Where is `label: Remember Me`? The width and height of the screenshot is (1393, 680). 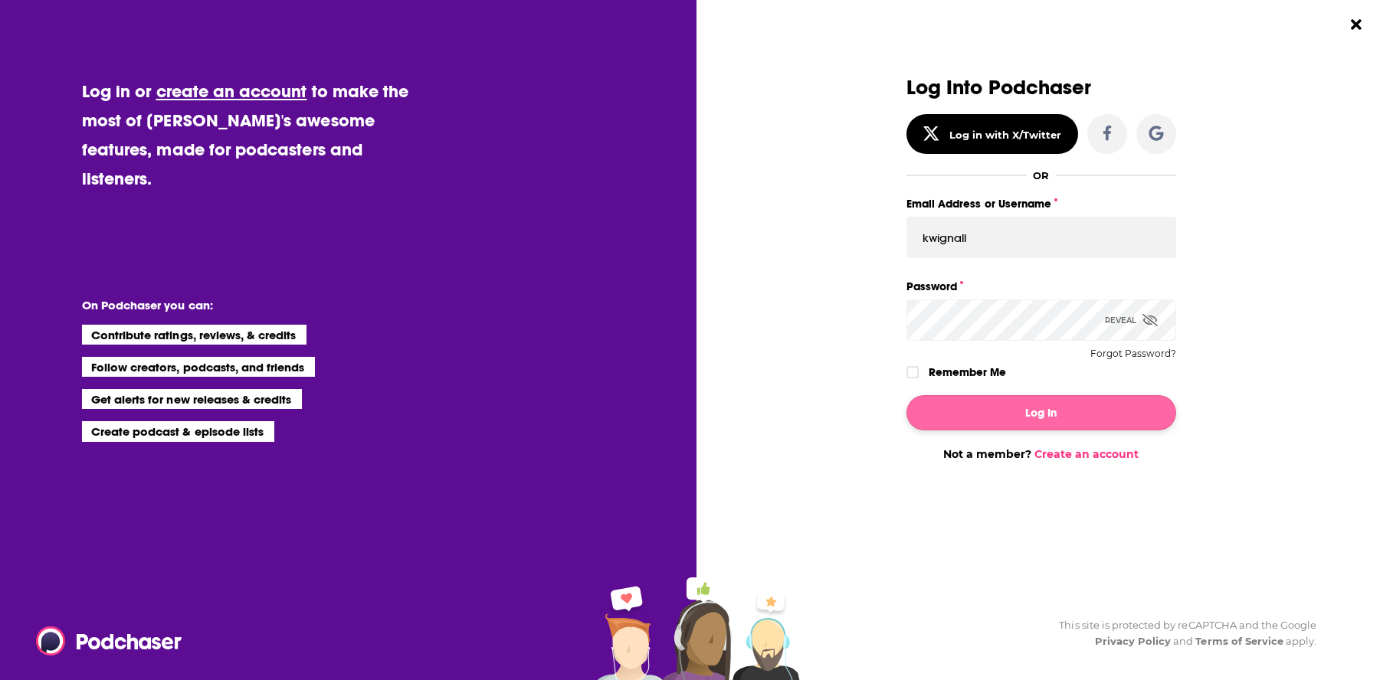 label: Remember Me is located at coordinates (967, 372).